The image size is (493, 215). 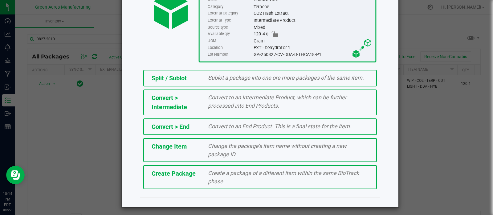 I want to click on span: Change the package’s item name without creating a new package ID., so click(x=277, y=150).